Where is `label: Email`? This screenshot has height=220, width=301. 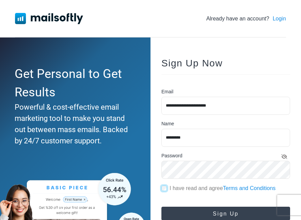
label: Email is located at coordinates (167, 92).